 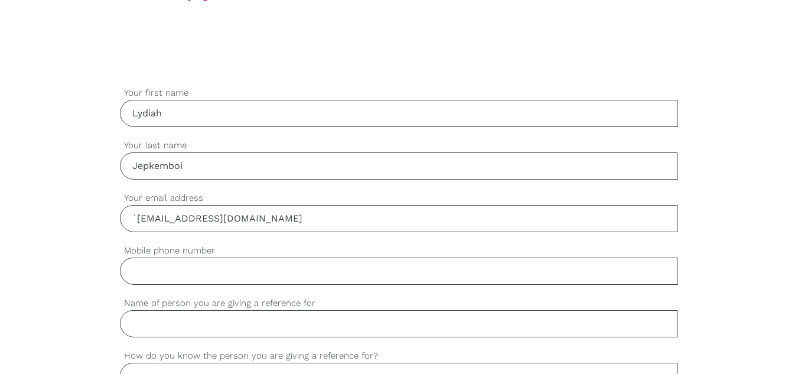 I want to click on label: Mobile phone number, so click(x=399, y=250).